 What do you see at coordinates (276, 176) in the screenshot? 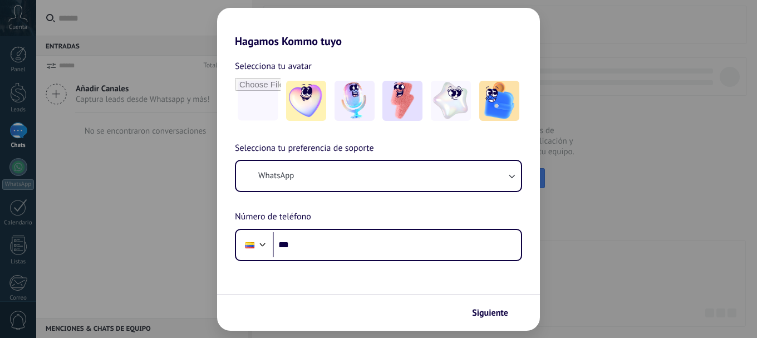
I see `span: WhatsApp` at bounding box center [276, 176].